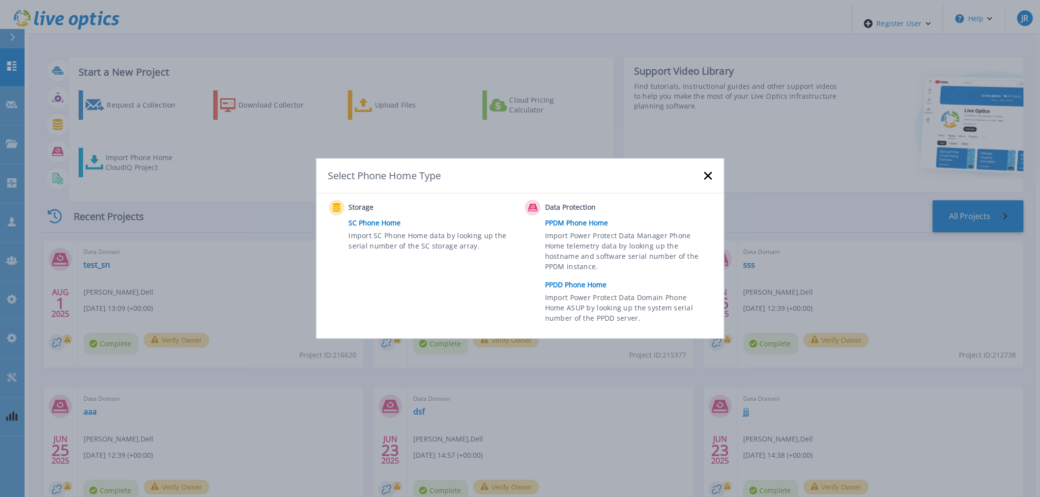 The image size is (1040, 497). What do you see at coordinates (626, 309) in the screenshot?
I see `span: Import Power Protect Data Domain Phone Home ASUP by looking up the system serial number of the PP...` at bounding box center [626, 309].